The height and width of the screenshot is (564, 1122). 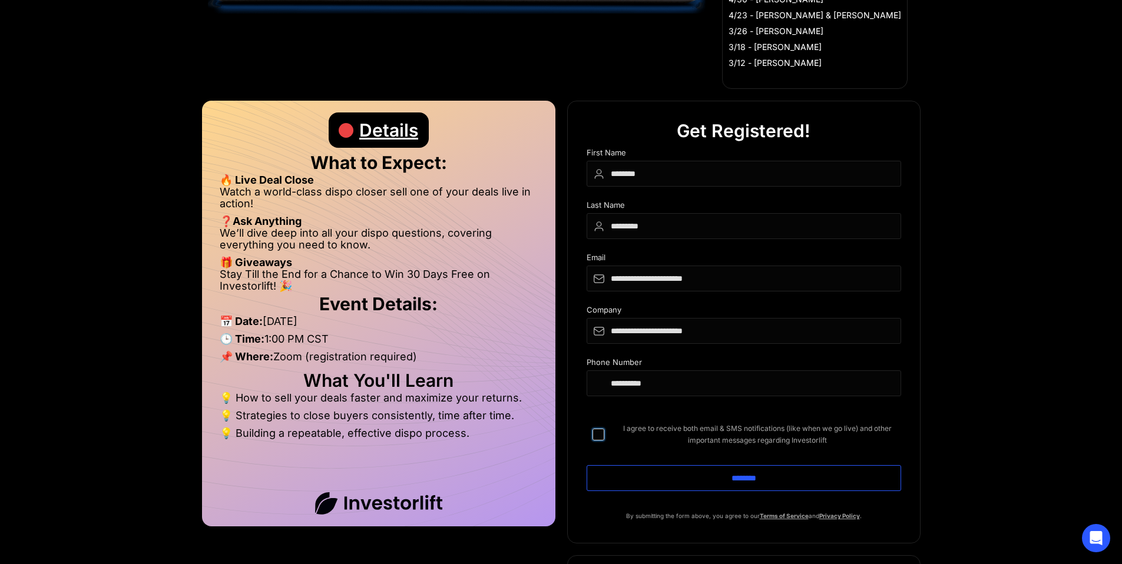 What do you see at coordinates (744, 329) in the screenshot?
I see `form: DIspo Day Main Form` at bounding box center [744, 329].